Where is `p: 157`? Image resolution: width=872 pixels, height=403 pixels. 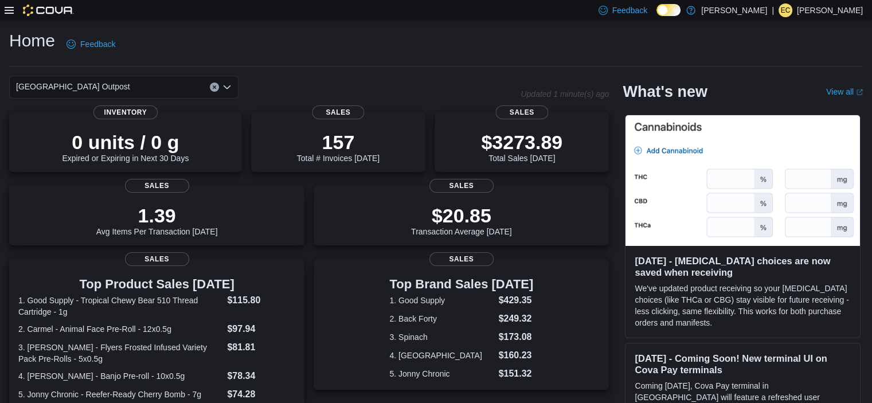
p: 157 is located at coordinates (338, 142).